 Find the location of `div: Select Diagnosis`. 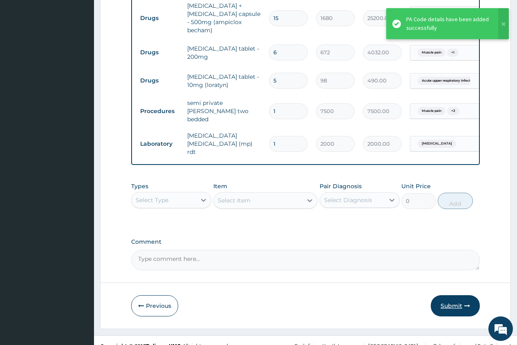

div: Select Diagnosis is located at coordinates (348, 200).